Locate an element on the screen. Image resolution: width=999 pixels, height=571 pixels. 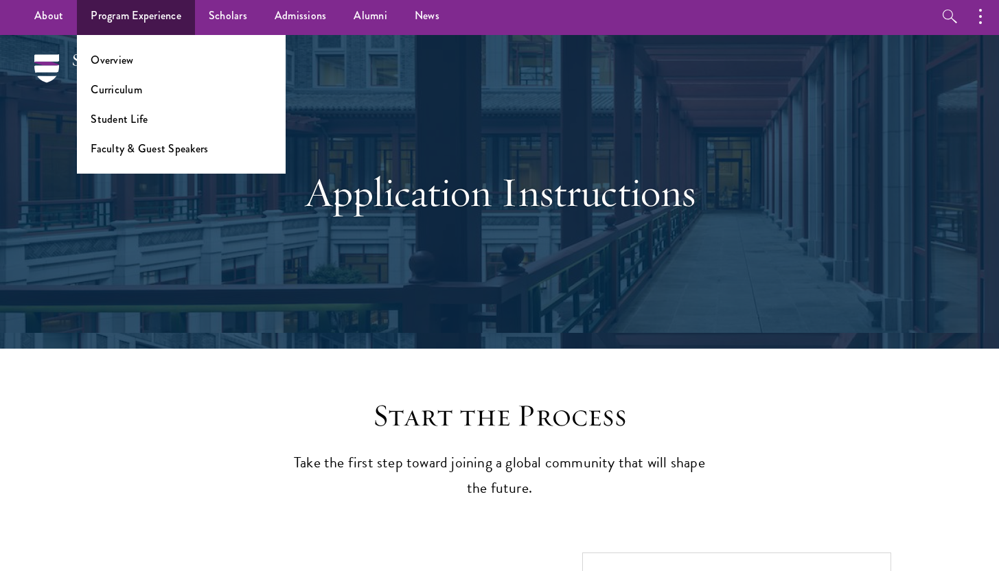
h2: Start the Process is located at coordinates (500, 416).